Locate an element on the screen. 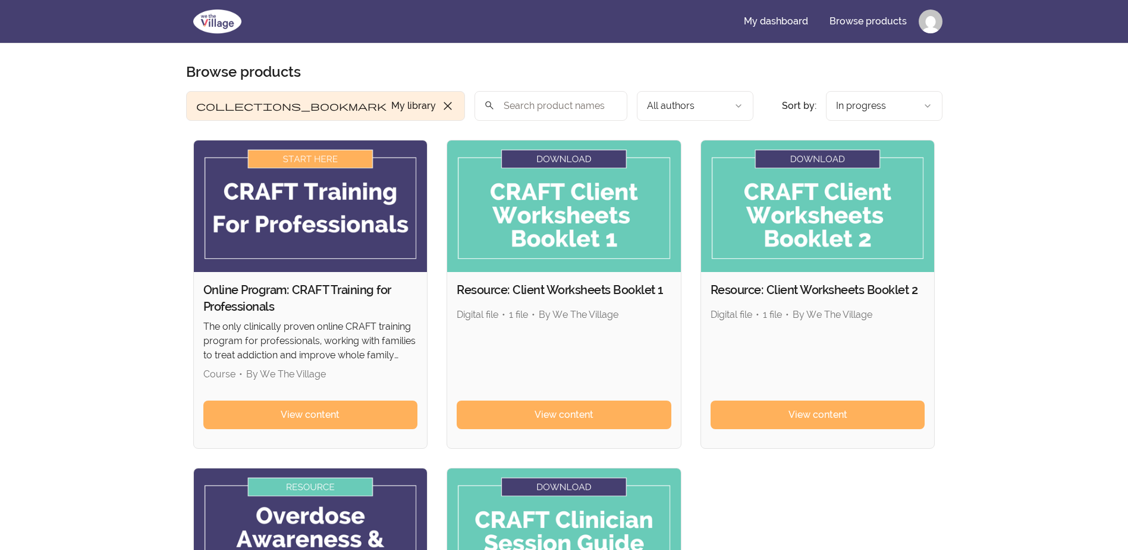 This screenshot has height=550, width=1128. button: Product sort options is located at coordinates (884, 106).